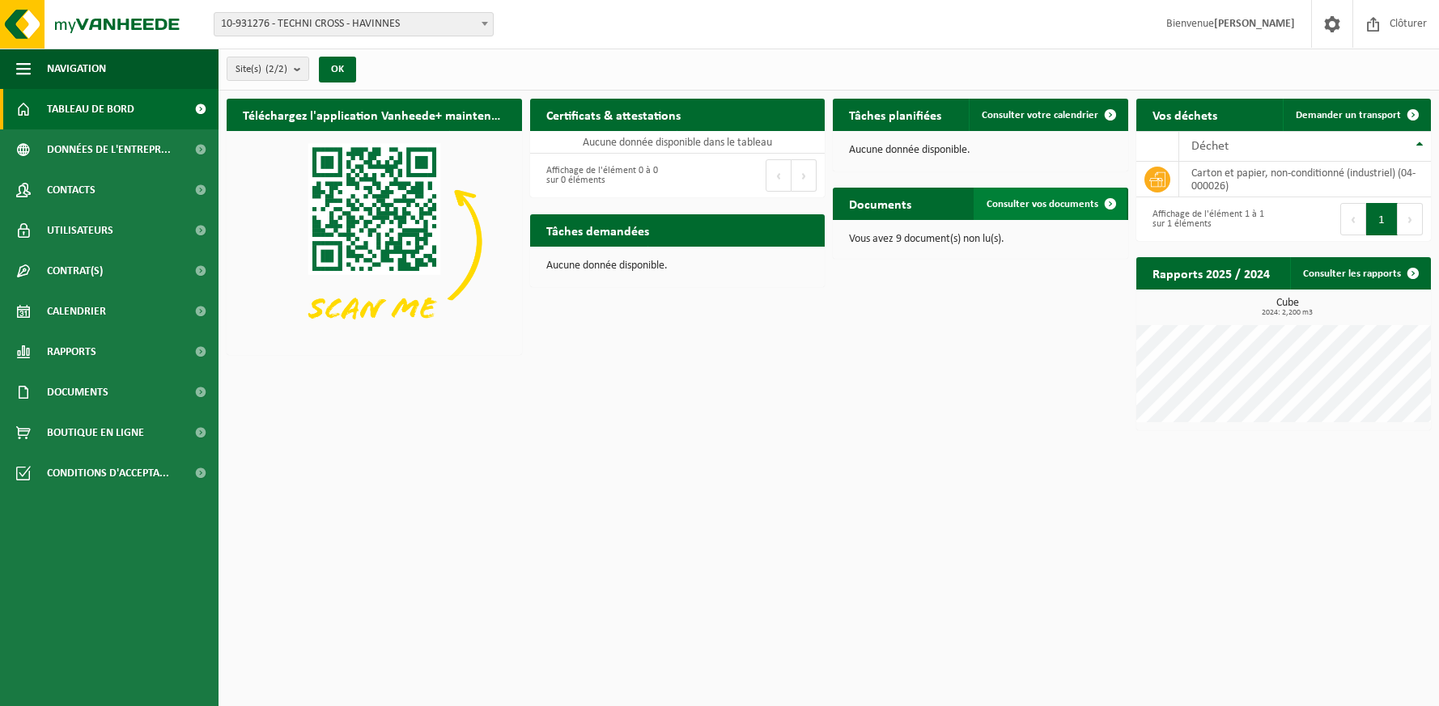  Describe the element at coordinates (337, 70) in the screenshot. I see `button: OK` at that location.